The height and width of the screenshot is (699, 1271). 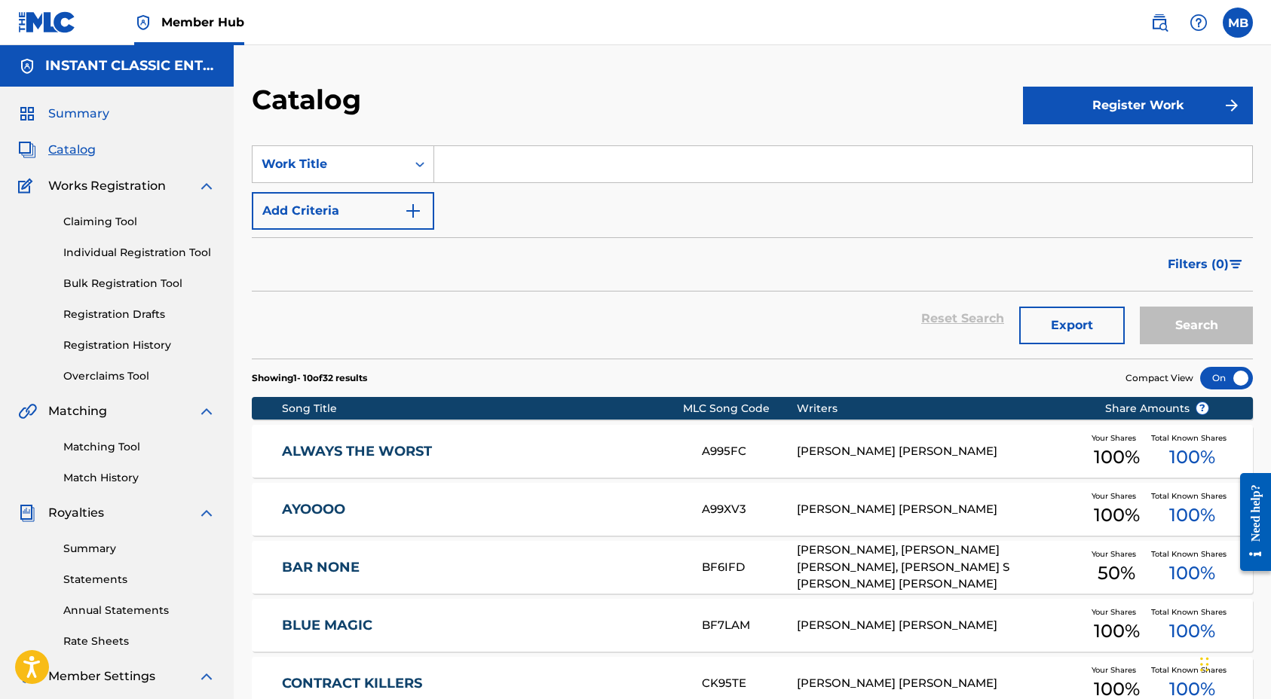 I want to click on a: Registration History, so click(x=139, y=345).